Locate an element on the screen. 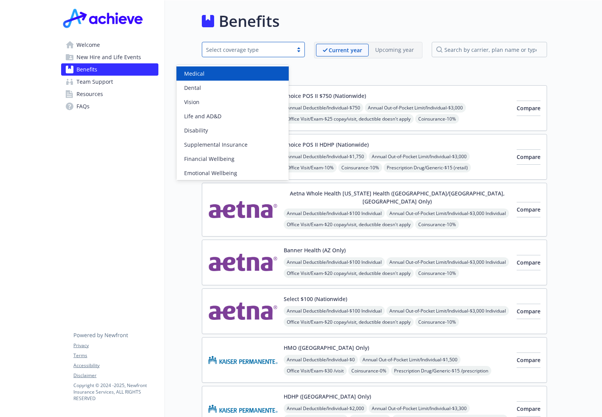  span: Prescription Drug/Generic - $15 (retail) is located at coordinates (427, 168).